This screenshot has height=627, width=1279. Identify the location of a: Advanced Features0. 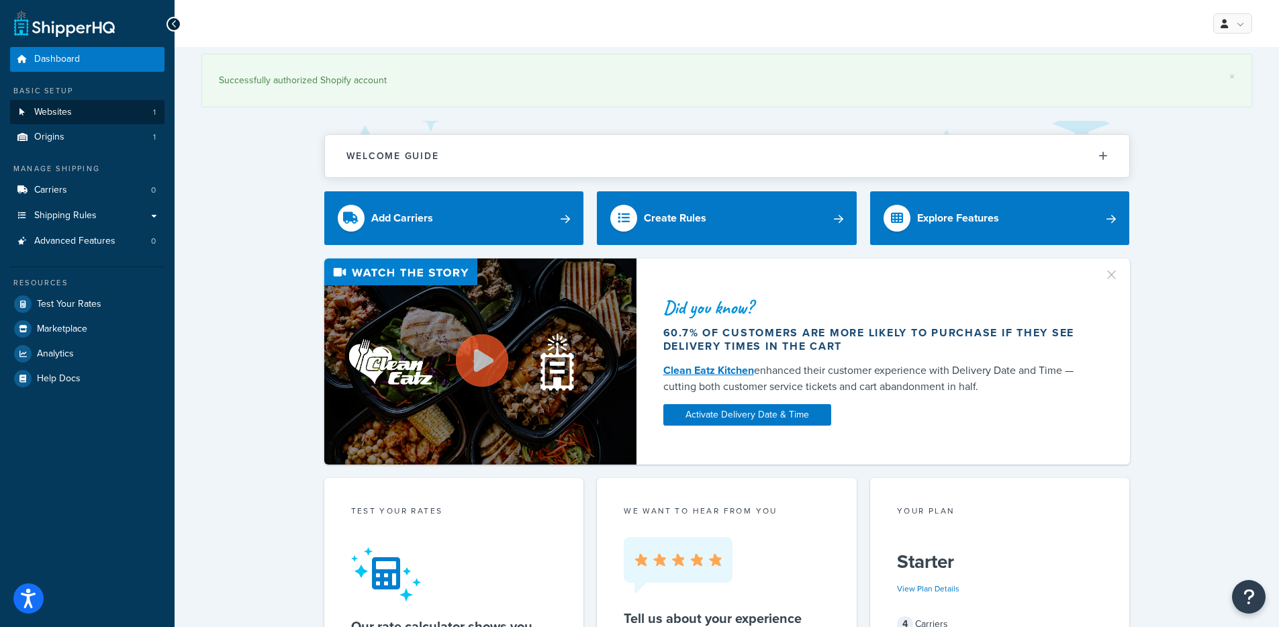
(87, 241).